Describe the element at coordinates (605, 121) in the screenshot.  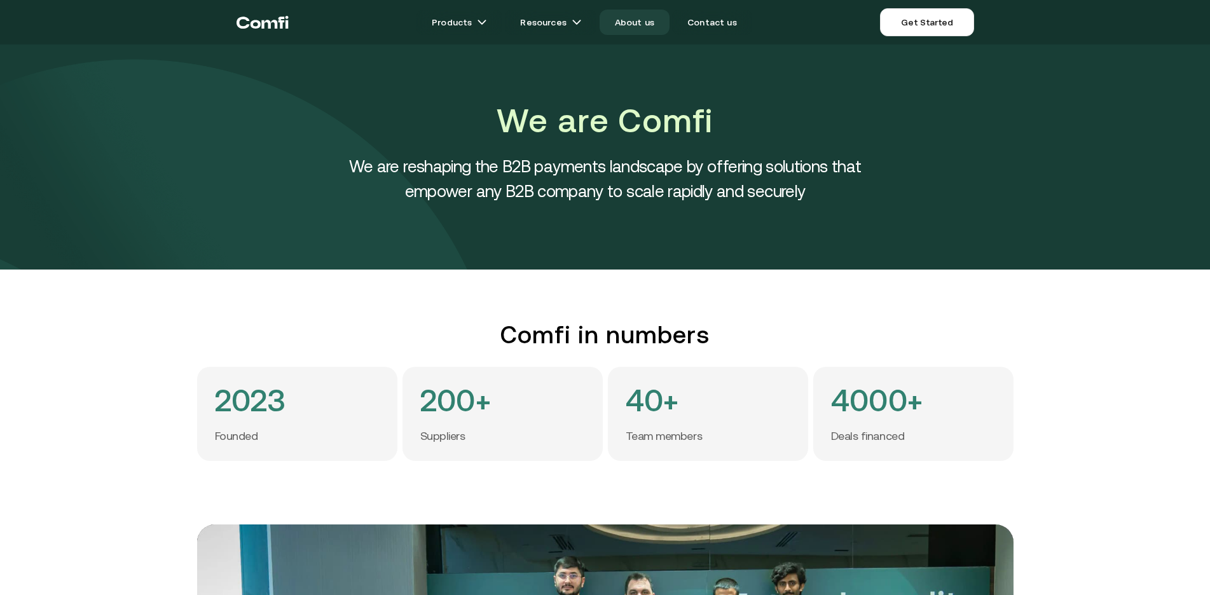
I see `h1: We are Comfi` at that location.